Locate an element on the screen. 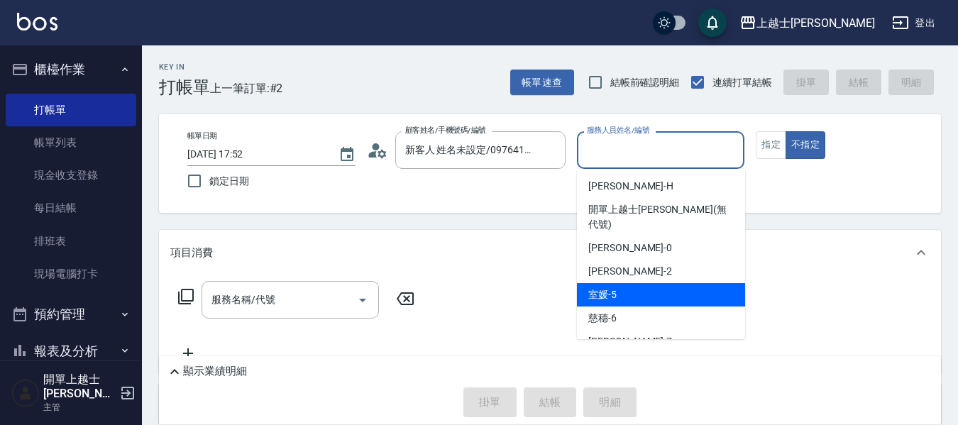  h3: 打帳單 is located at coordinates (185, 87).